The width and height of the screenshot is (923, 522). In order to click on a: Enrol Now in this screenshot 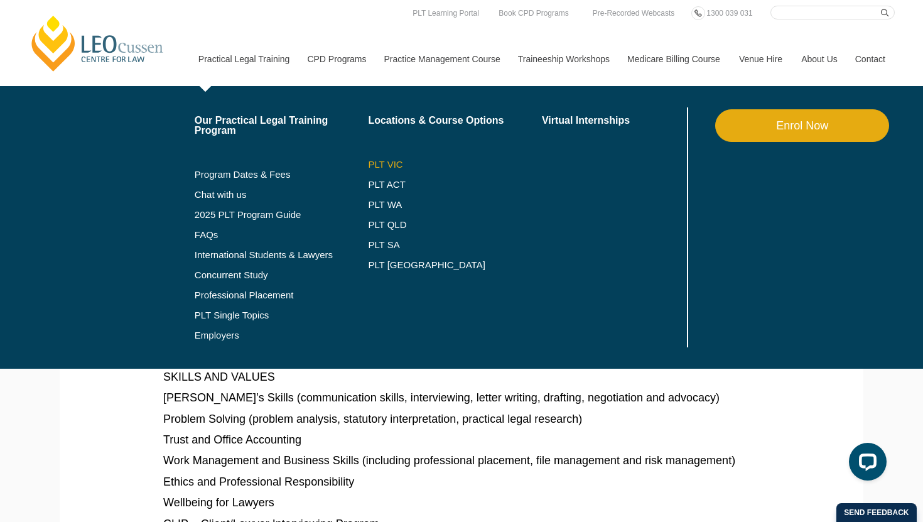, I will do `click(802, 126)`.